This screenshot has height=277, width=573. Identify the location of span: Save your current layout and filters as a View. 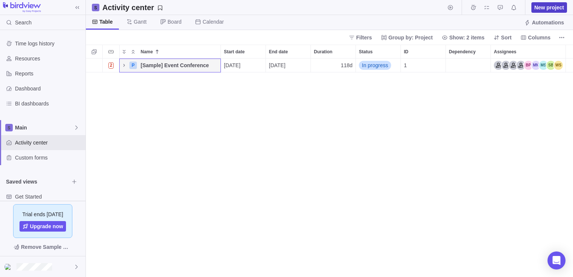
(133, 8).